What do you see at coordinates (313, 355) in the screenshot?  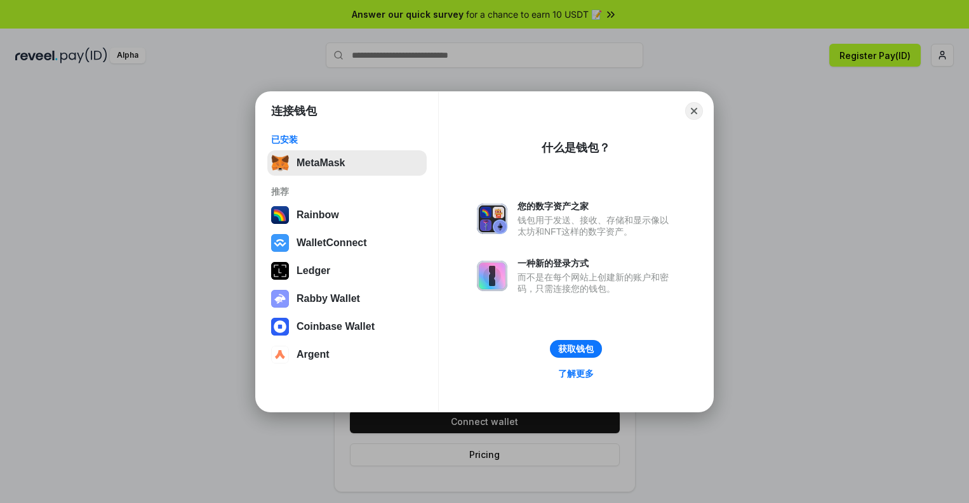 I see `div: Argent` at bounding box center [313, 355].